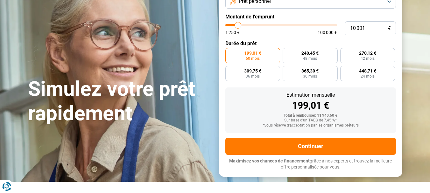  I want to click on div: *Sous réserve d'acceptation par les organismes prêteurs, so click(311, 126).